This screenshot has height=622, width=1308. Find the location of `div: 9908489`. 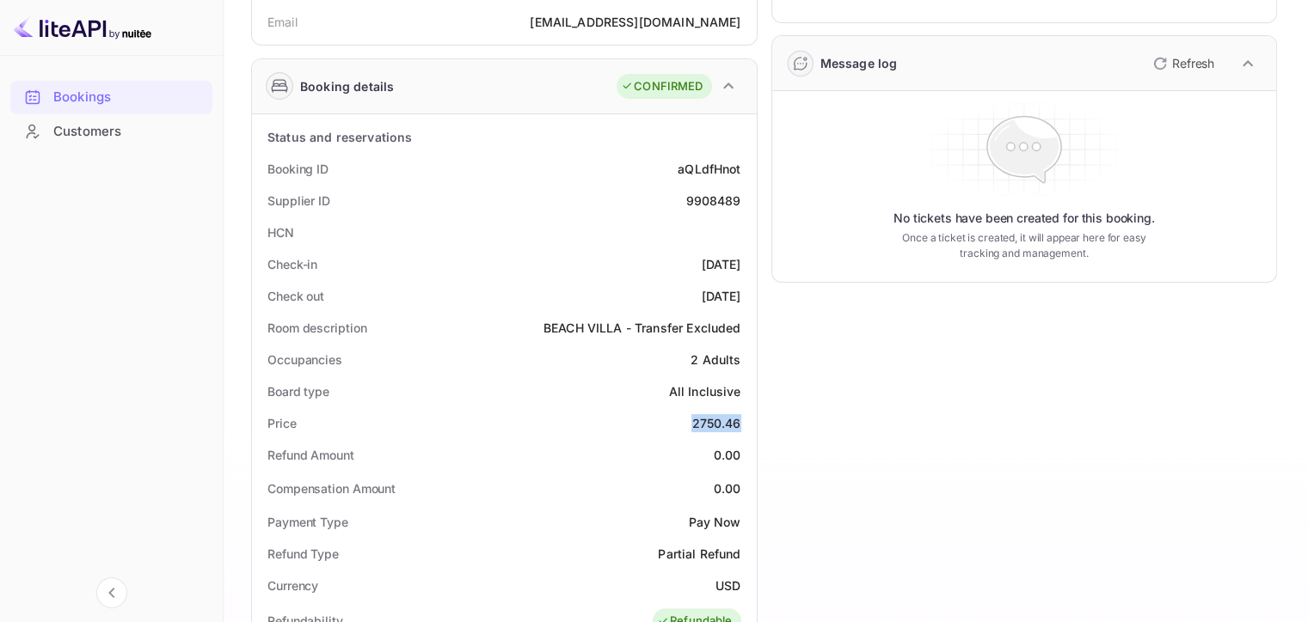

div: 9908489 is located at coordinates (713, 200).